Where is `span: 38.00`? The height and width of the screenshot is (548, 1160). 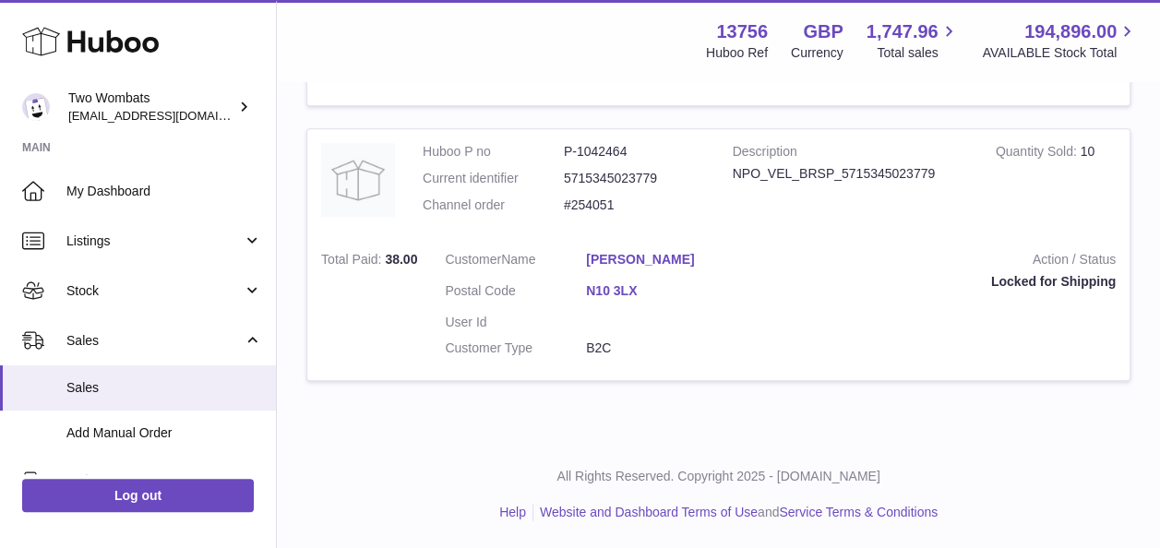 span: 38.00 is located at coordinates (401, 259).